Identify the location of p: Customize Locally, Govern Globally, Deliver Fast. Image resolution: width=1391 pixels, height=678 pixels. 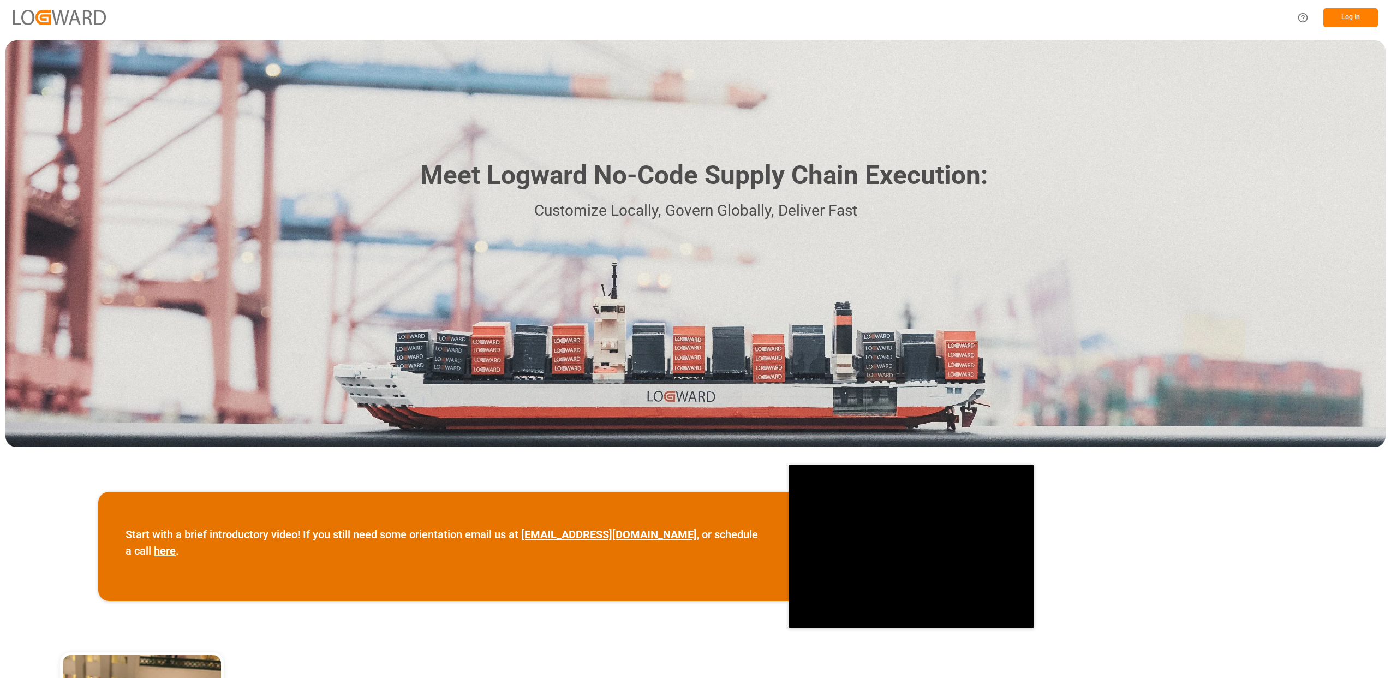
(696, 211).